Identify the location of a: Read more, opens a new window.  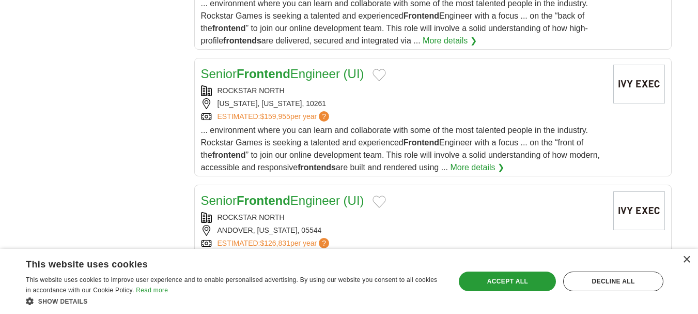
(152, 290).